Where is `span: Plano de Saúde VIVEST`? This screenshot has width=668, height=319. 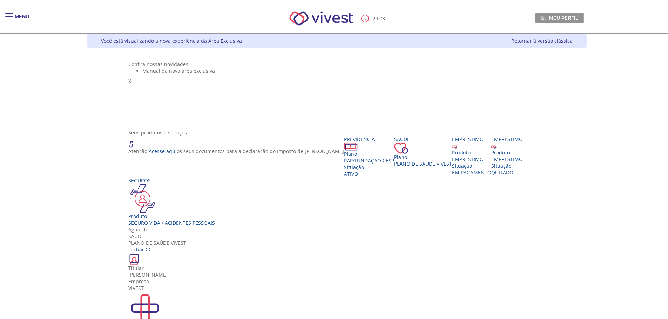
span: Plano de Saúde VIVEST is located at coordinates (423, 164).